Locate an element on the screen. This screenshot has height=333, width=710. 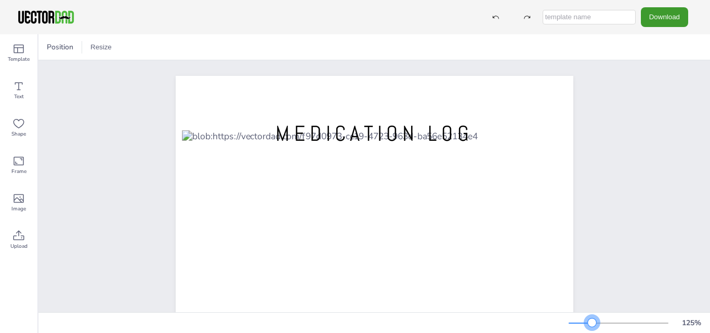
input: template name is located at coordinates (589, 17).